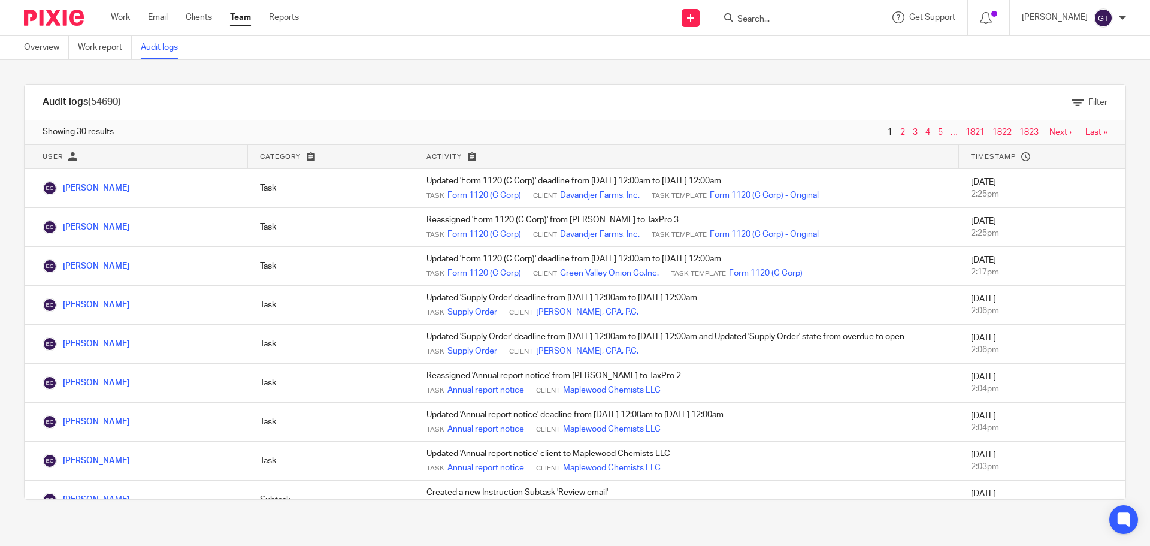 This screenshot has height=546, width=1150. Describe the element at coordinates (78, 132) in the screenshot. I see `span: Showing 30 results` at that location.